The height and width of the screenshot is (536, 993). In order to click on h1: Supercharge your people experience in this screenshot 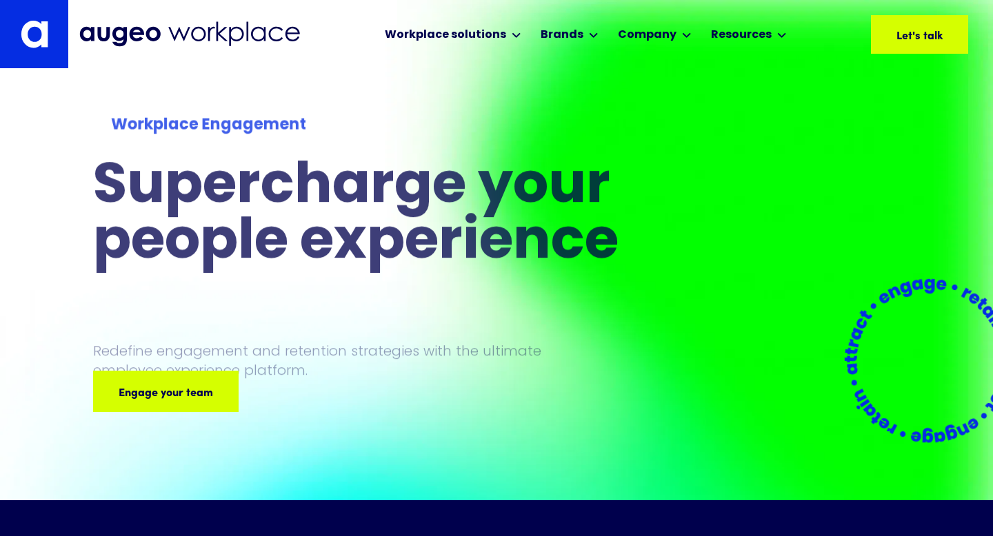, I will do `click(391, 216)`.